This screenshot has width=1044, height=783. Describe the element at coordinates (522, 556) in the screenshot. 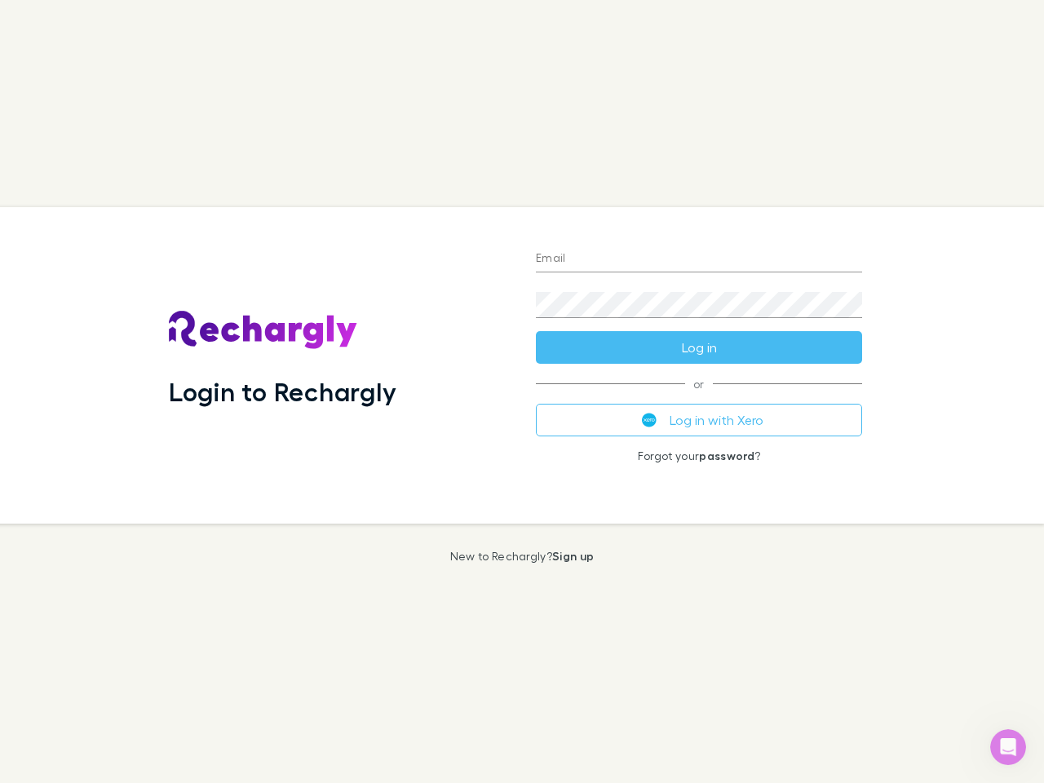

I see `p: New to Rechargly?` at that location.